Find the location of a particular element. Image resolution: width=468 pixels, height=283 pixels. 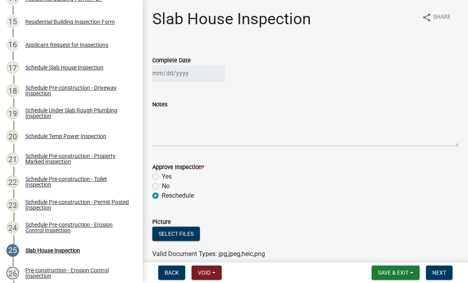

span: Valid Document Types: jpg,jpeg,heic,png is located at coordinates (209, 253).